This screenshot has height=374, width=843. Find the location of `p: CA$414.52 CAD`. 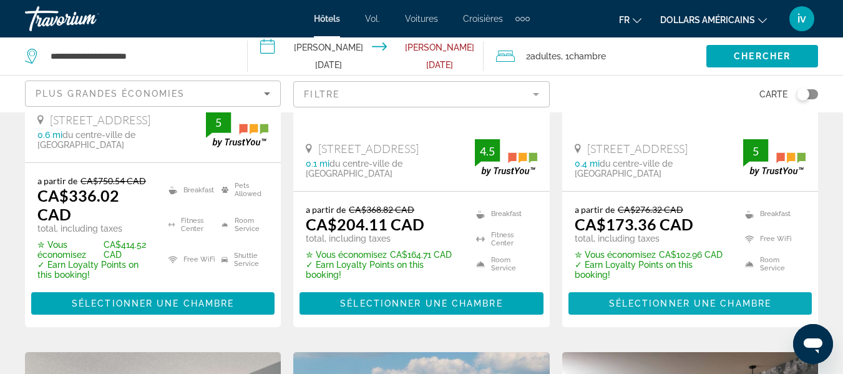

p: CA$414.52 CAD is located at coordinates (95, 250).